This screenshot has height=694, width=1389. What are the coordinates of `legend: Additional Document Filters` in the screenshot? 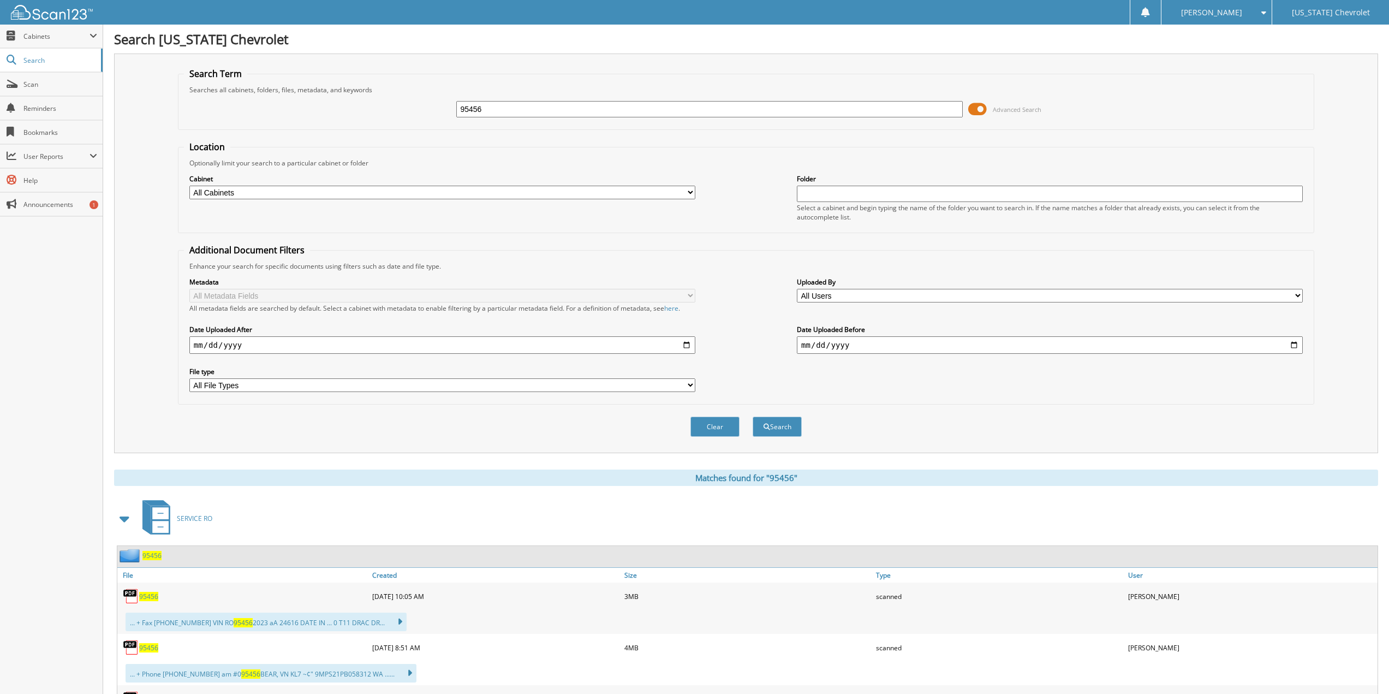 It's located at (247, 250).